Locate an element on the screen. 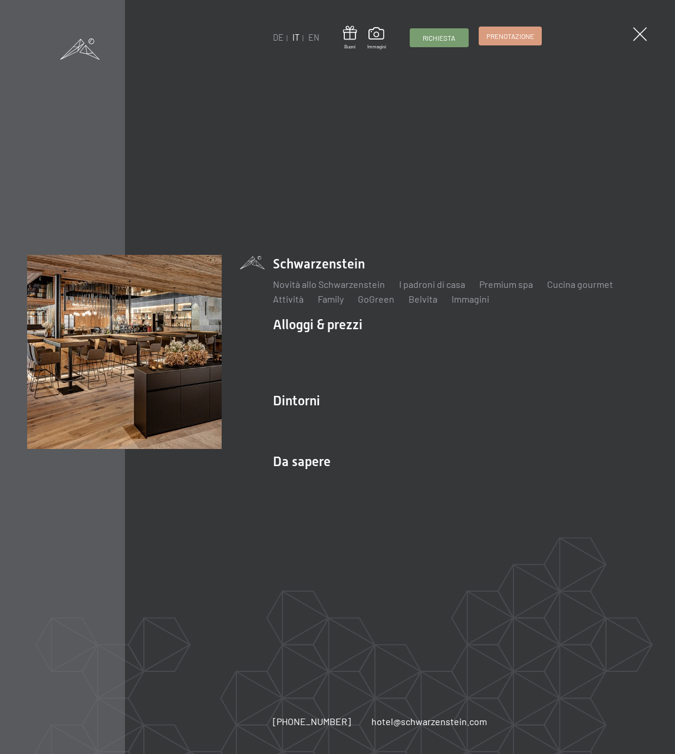 The image size is (675, 754). span: Prenotazione is located at coordinates (510, 36).